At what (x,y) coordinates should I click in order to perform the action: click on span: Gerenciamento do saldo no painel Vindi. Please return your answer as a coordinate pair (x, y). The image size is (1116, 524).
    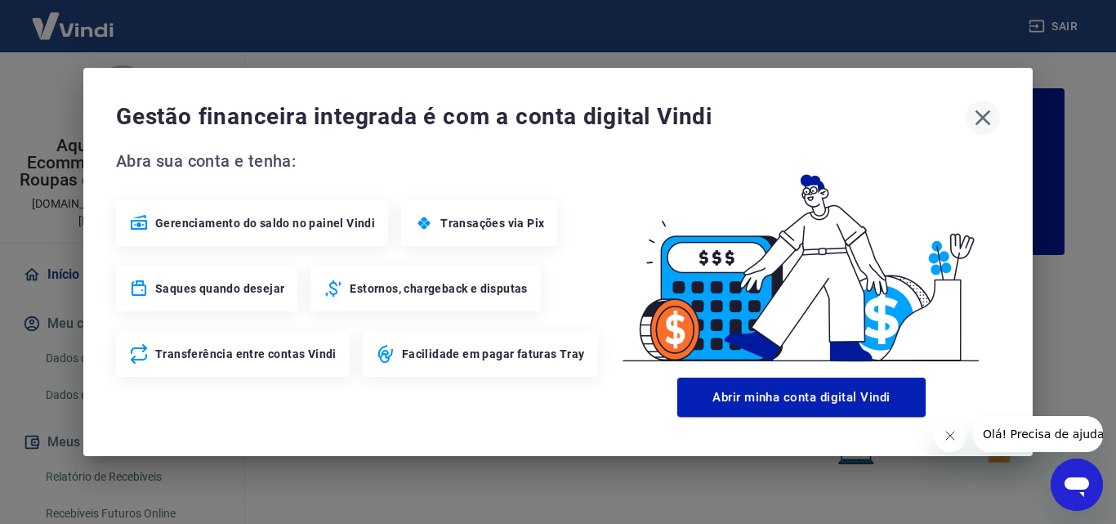
    Looking at the image, I should click on (265, 223).